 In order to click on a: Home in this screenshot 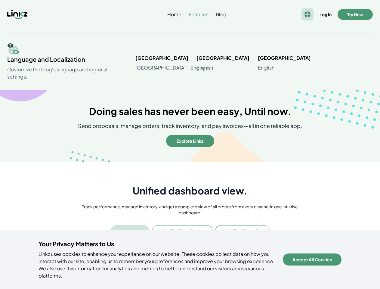, I will do `click(174, 14)`.